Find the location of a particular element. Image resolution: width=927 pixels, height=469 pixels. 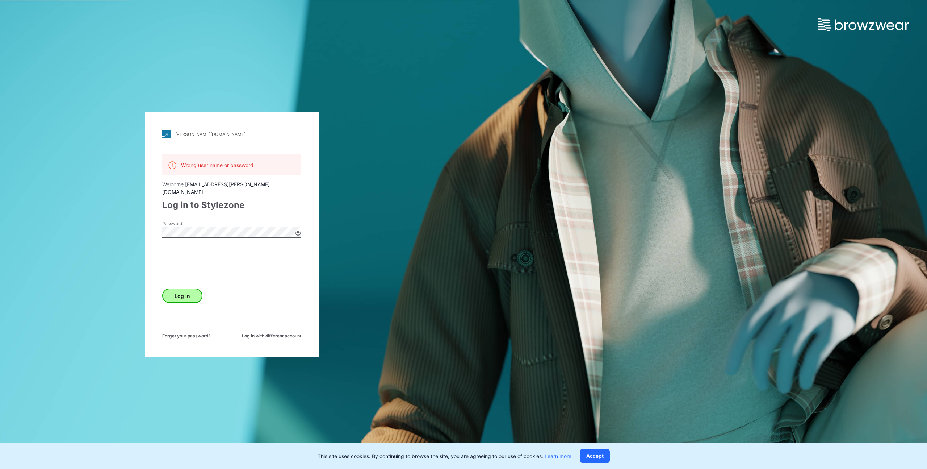

div: Log in to Stylezone is located at coordinates (232, 205).